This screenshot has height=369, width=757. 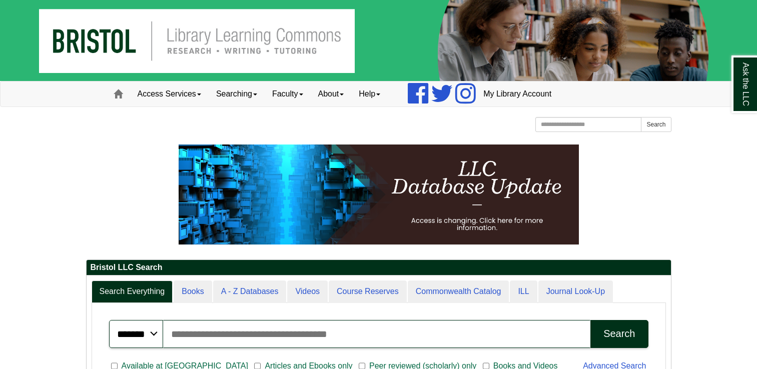 I want to click on a: My Library Account, so click(x=517, y=94).